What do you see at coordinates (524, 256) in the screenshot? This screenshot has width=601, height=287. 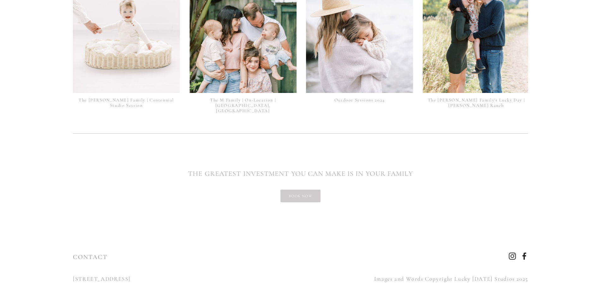 I see `a: Facebook` at bounding box center [524, 256].